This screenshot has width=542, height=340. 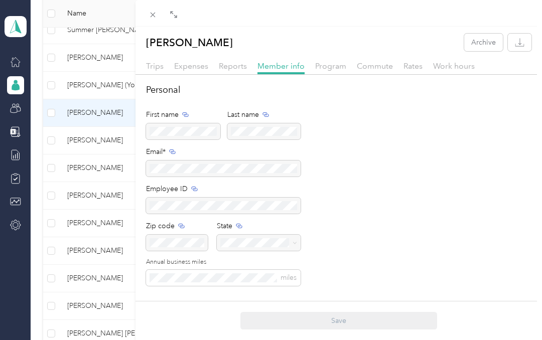 I want to click on span: Reports, so click(x=233, y=66).